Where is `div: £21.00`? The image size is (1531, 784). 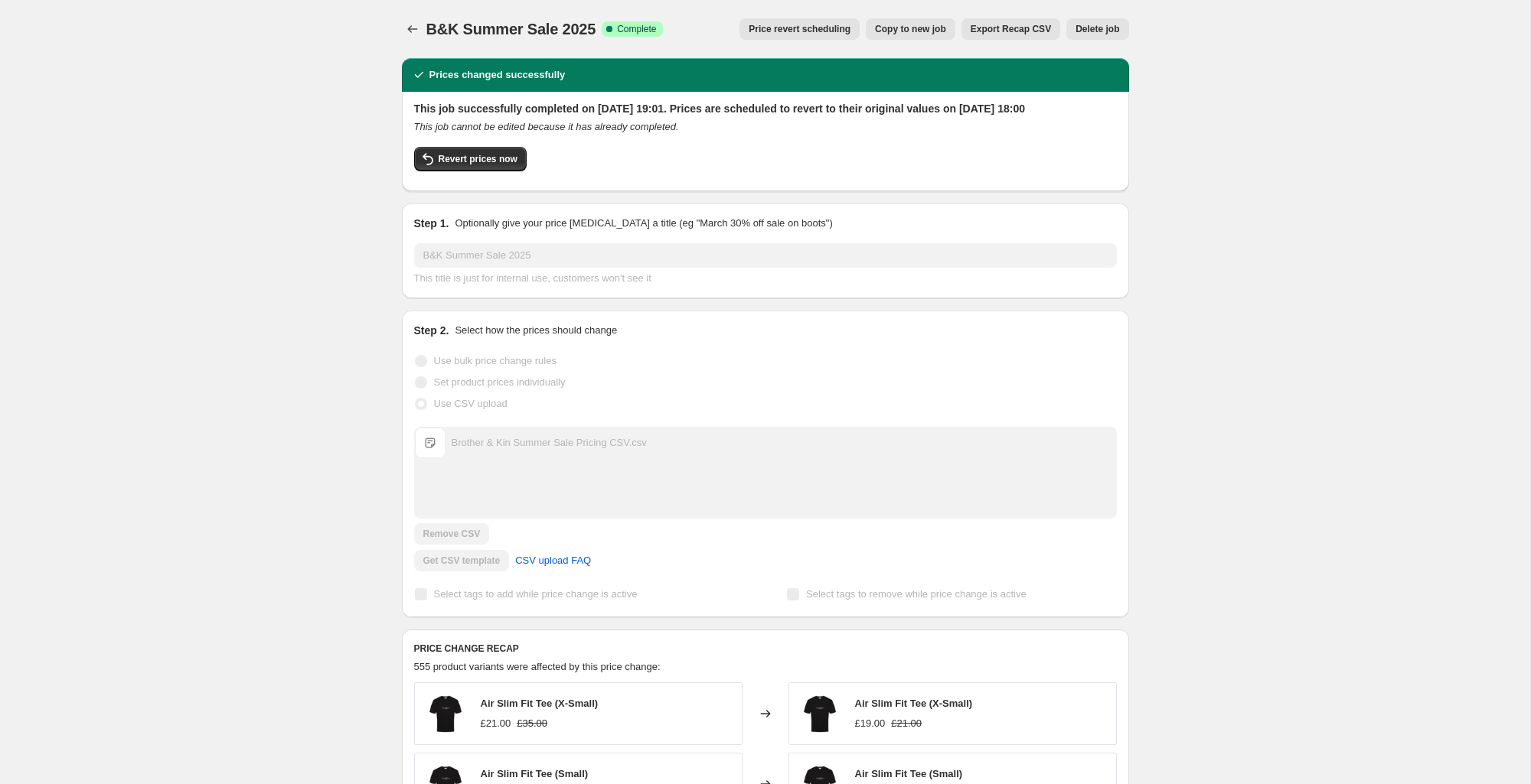 div: £21.00 is located at coordinates (496, 724).